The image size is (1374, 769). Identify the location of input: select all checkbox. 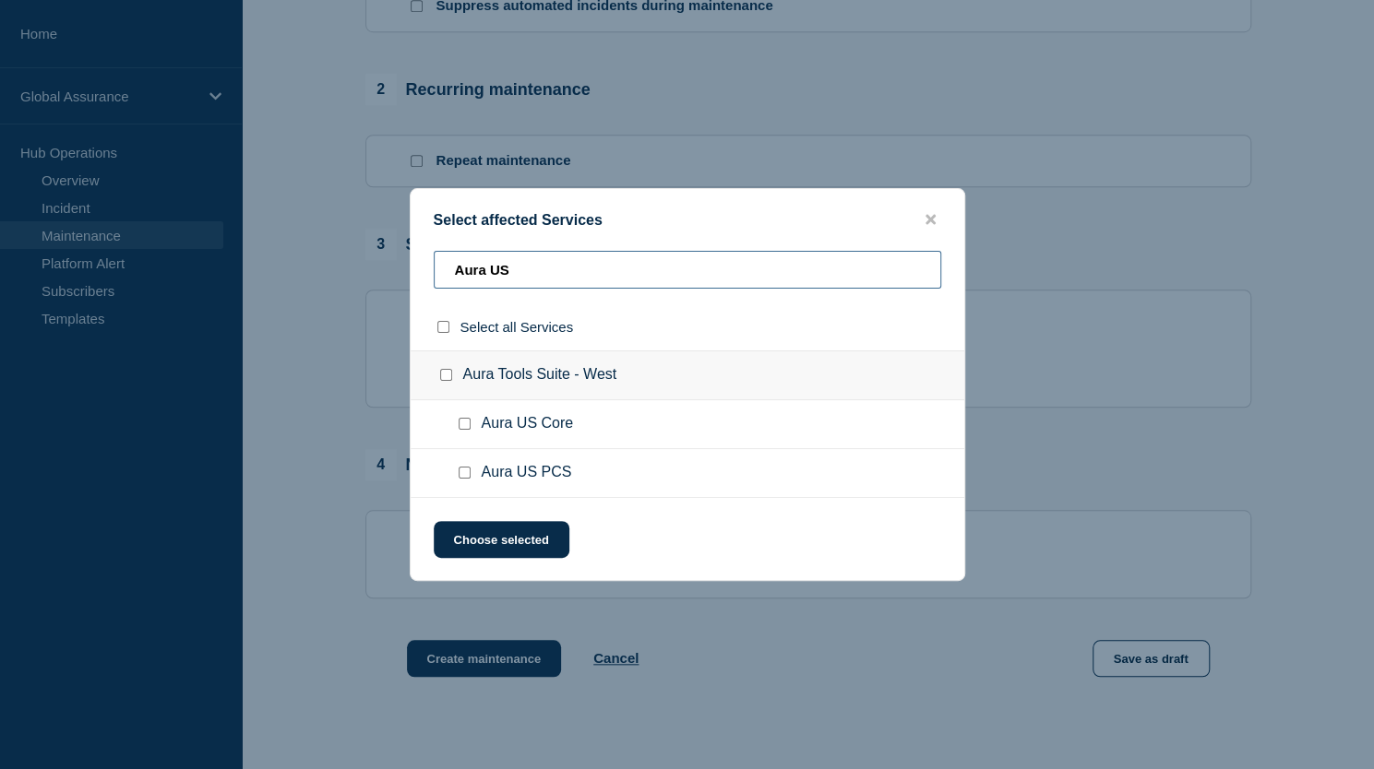
(443, 327).